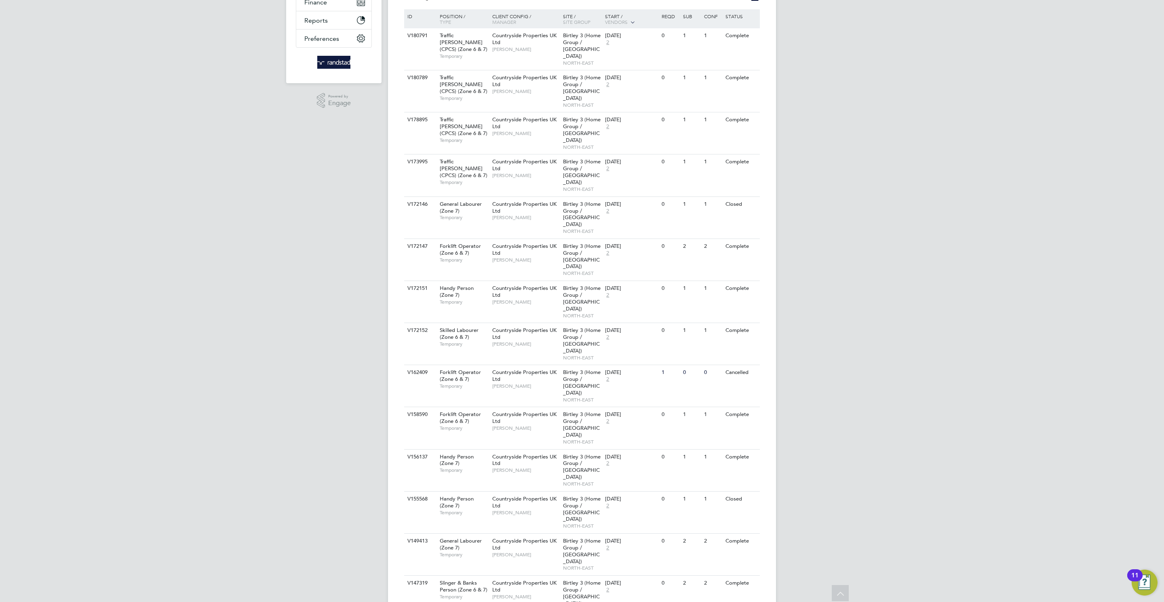  Describe the element at coordinates (339, 96) in the screenshot. I see `span: Powered by` at that location.